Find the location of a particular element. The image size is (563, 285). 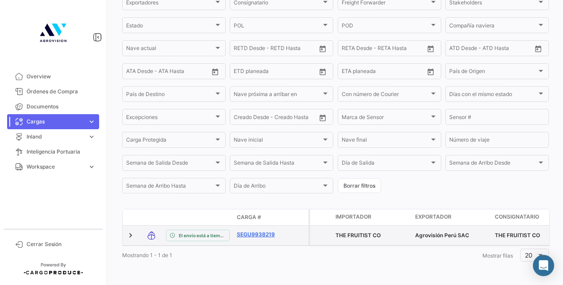

span: El envío está a tiempo. is located at coordinates (202, 235).